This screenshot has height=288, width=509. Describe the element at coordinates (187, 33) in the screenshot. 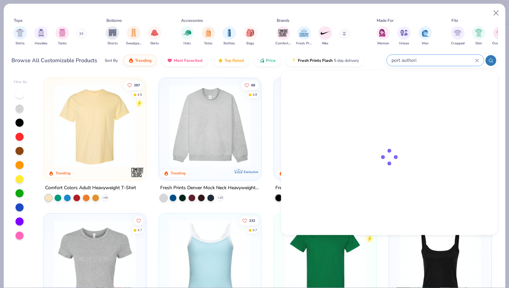

I see `img: Hats Image` at that location.